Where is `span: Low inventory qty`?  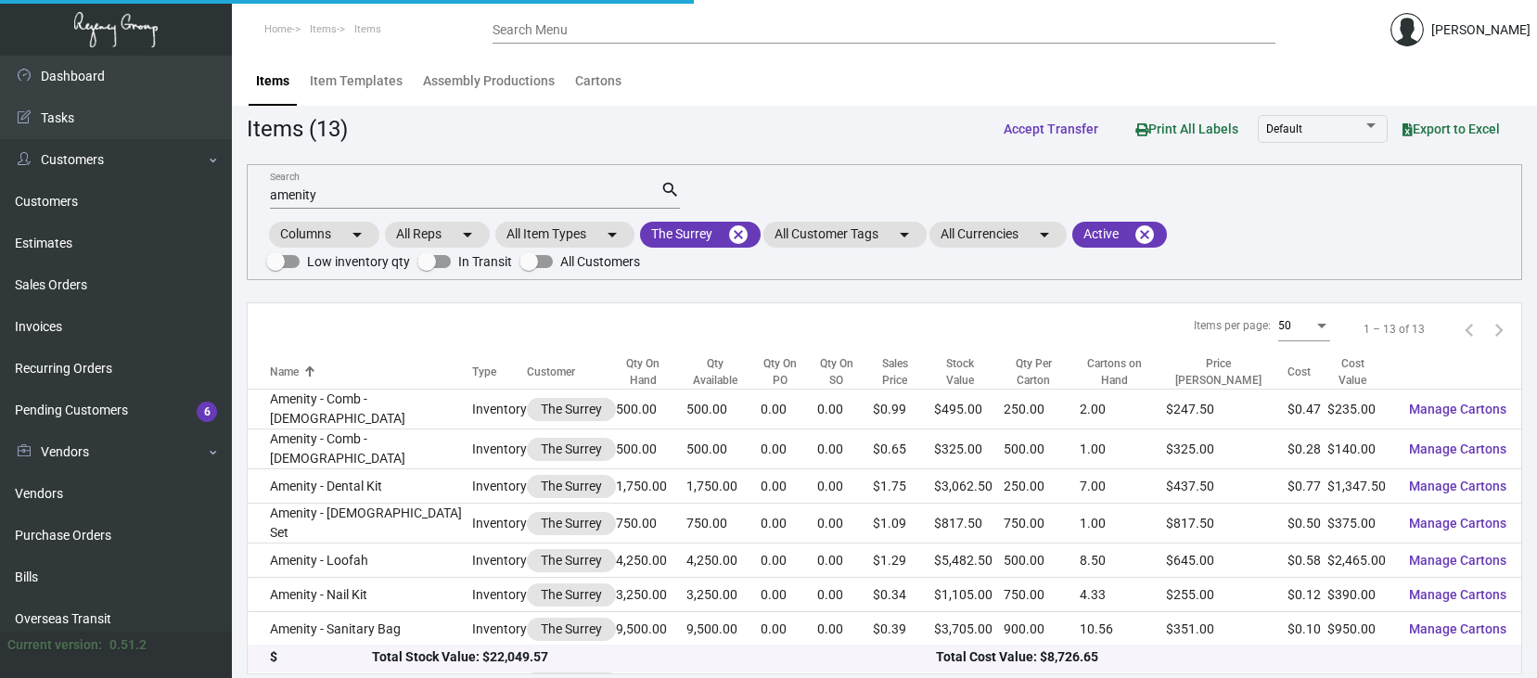
span: Low inventory qty is located at coordinates (358, 262).